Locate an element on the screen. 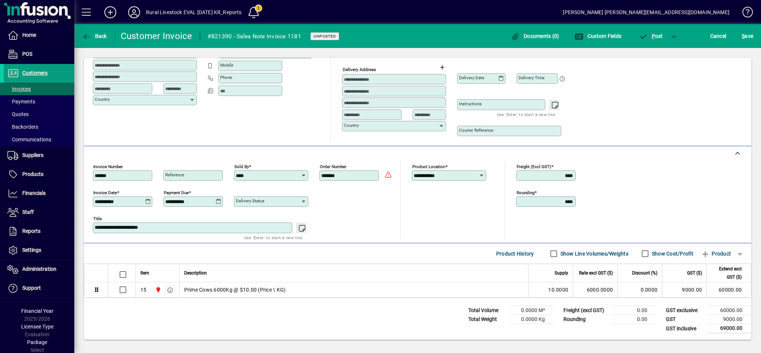 The image size is (761, 353). mat-label: Title is located at coordinates (97, 219).